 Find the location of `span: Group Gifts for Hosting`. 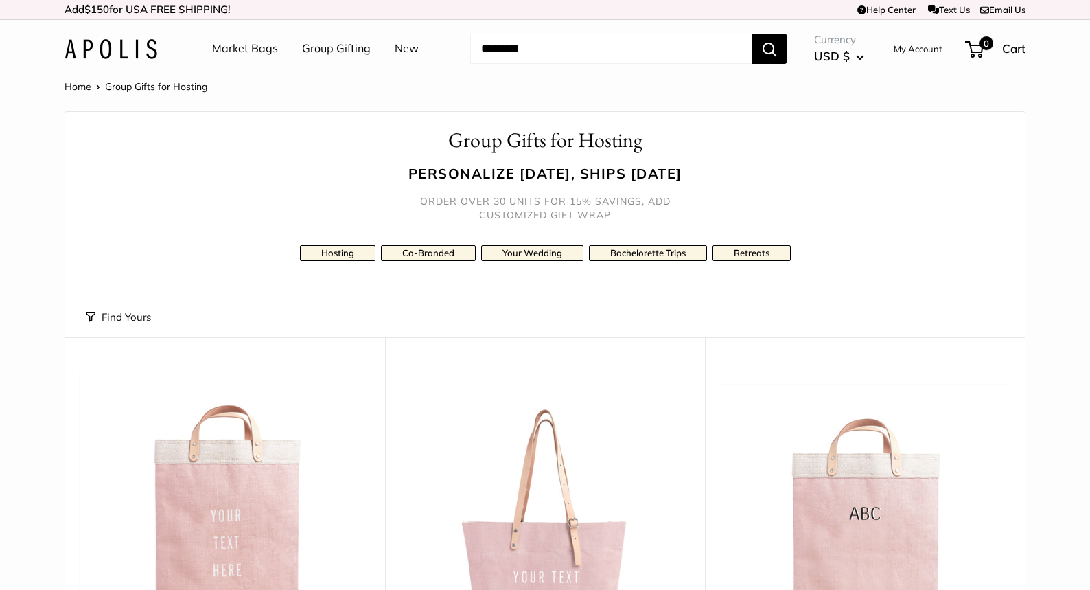

span: Group Gifts for Hosting is located at coordinates (156, 87).